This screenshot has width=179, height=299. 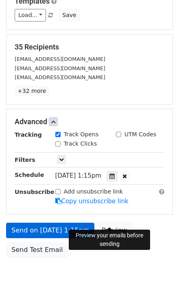 I want to click on div: Chat Widget, so click(x=158, y=280).